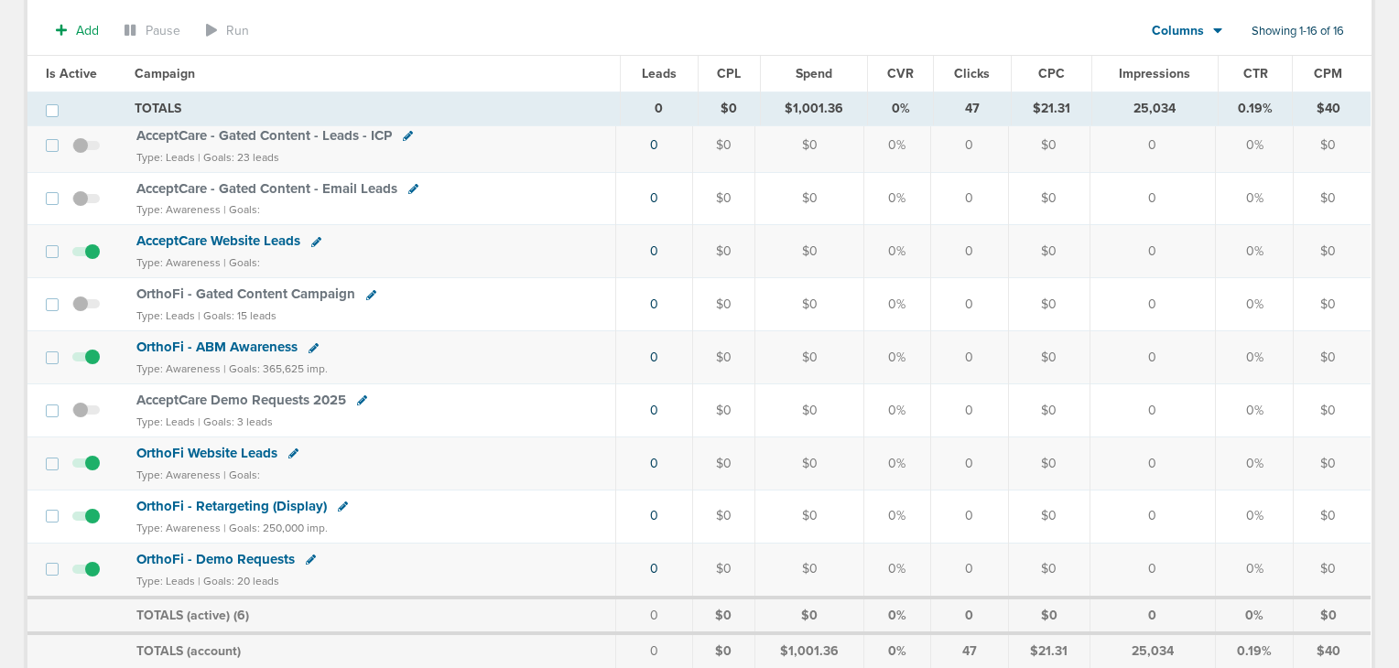  I want to click on span: OrthoFi Website Leads, so click(207, 453).